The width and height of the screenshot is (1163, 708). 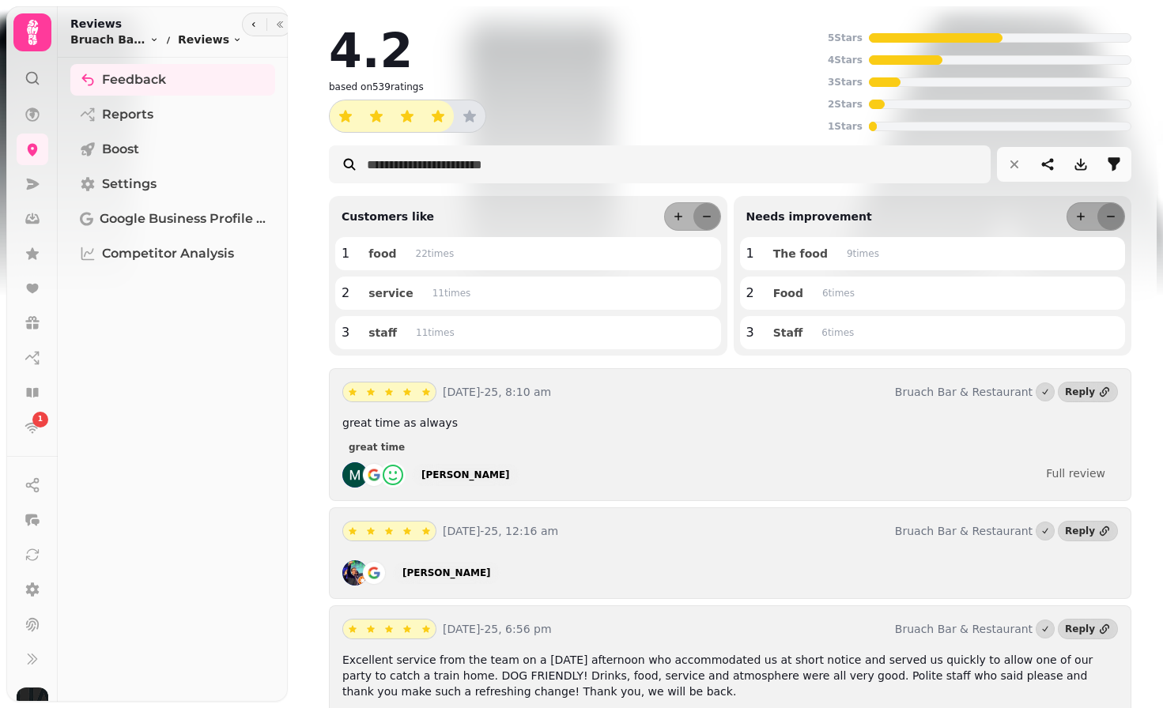 What do you see at coordinates (376, 447) in the screenshot?
I see `button: great time` at bounding box center [376, 447].